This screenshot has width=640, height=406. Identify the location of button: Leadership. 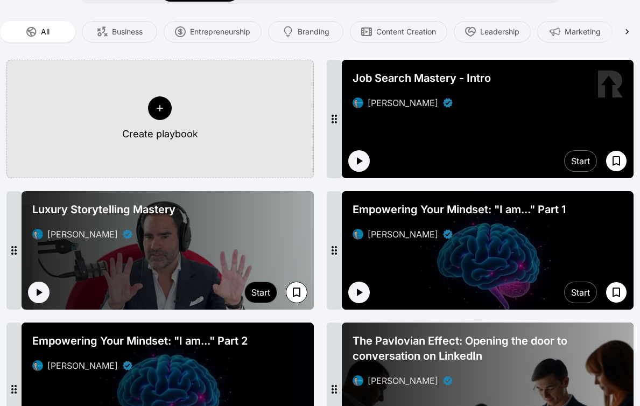
(492, 32).